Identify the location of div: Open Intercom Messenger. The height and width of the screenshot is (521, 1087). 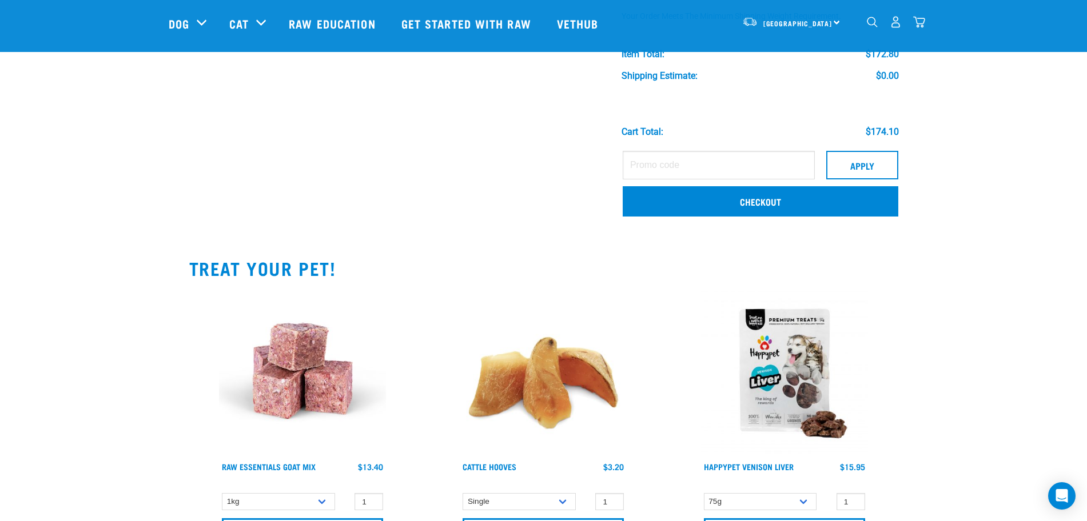
(1062, 496).